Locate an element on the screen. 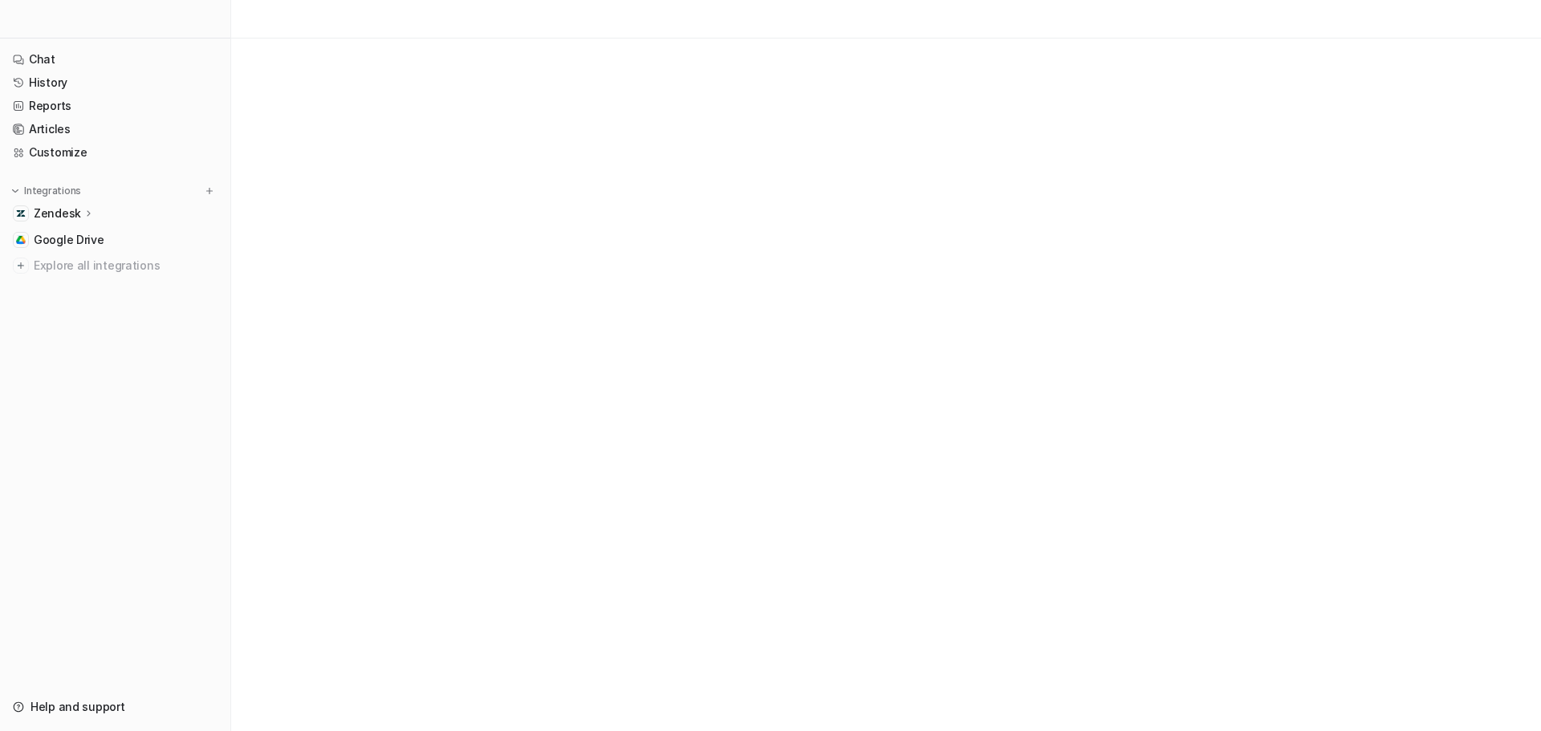 The image size is (1541, 731). img: explore all integrations is located at coordinates (21, 266).